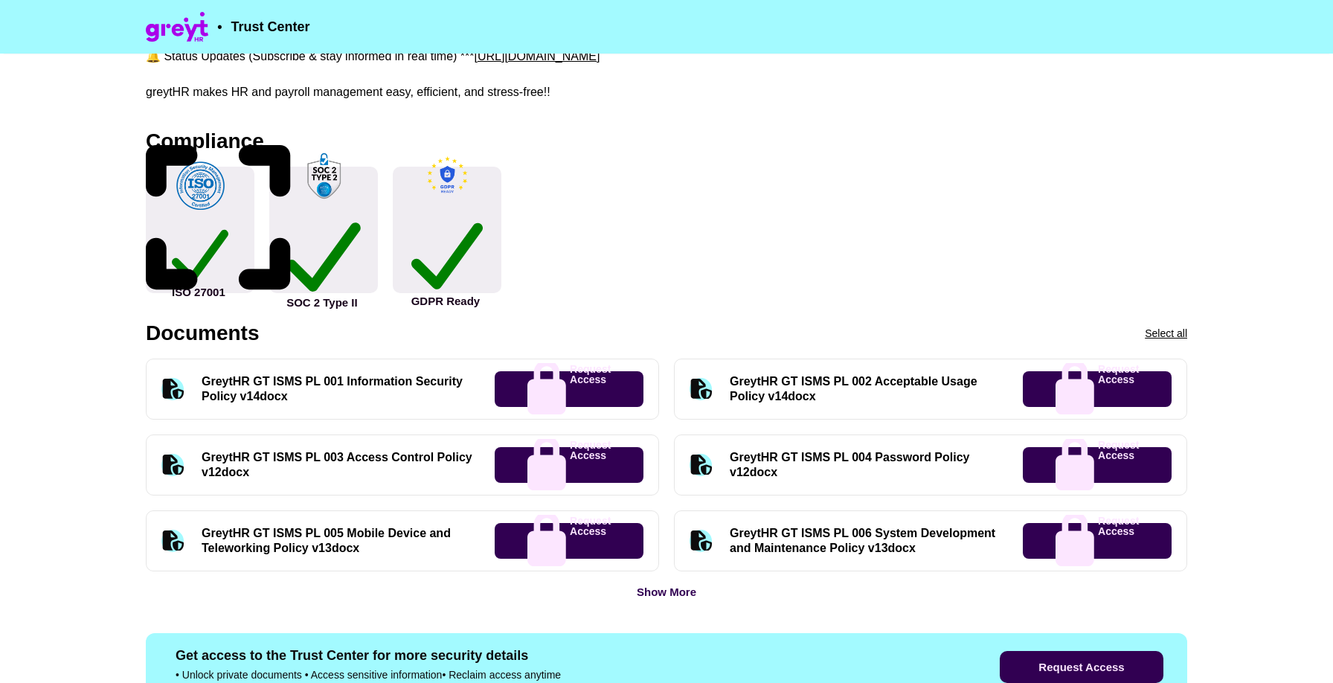 This screenshot has height=683, width=1333. Describe the element at coordinates (447, 260) in the screenshot. I see `div: GDPR Ready` at that location.